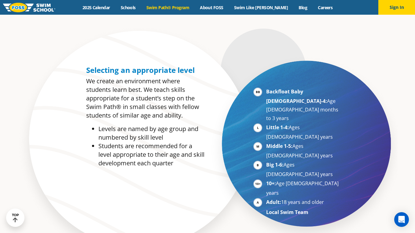 This screenshot has height=233, width=415. I want to click on div: TOP, so click(15, 217).